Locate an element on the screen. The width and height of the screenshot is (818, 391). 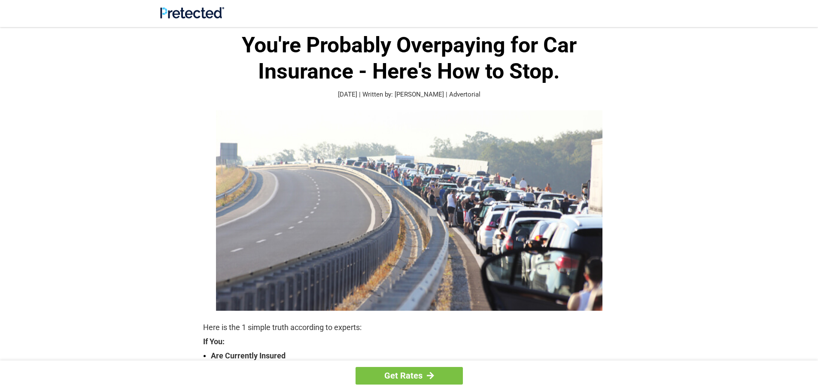
strong: If You: is located at coordinates (409, 342).